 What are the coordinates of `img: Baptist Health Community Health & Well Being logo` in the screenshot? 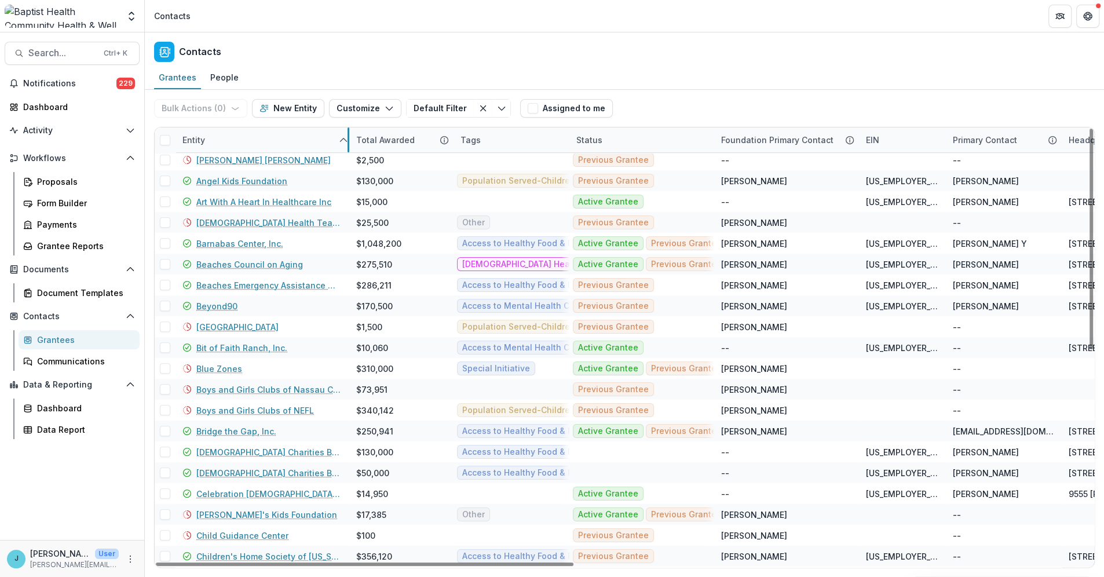 It's located at (61, 16).